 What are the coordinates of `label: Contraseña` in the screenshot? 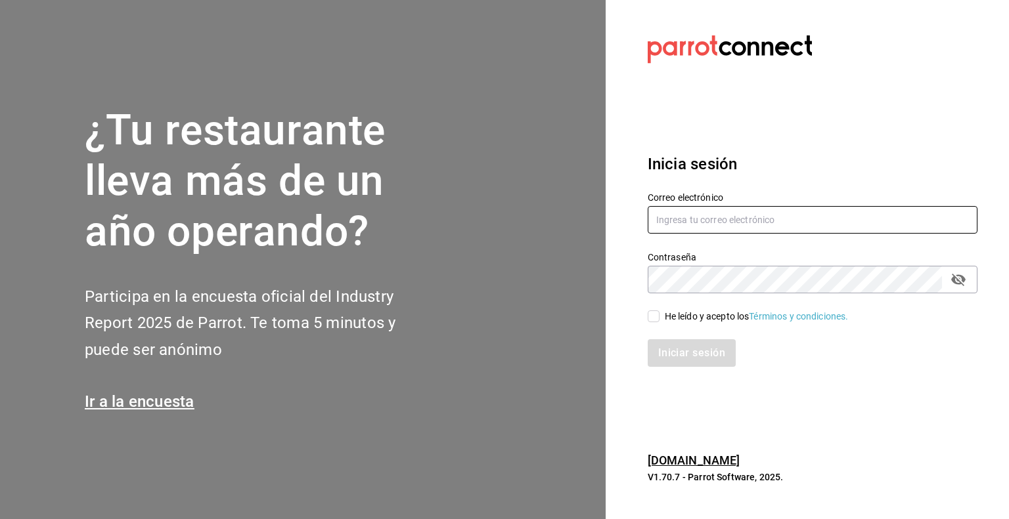 It's located at (812, 257).